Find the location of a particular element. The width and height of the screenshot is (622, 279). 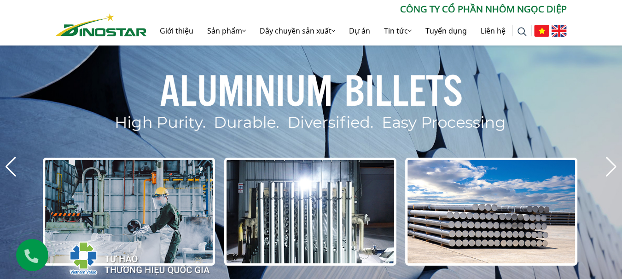

div: Next slide is located at coordinates (611, 167).